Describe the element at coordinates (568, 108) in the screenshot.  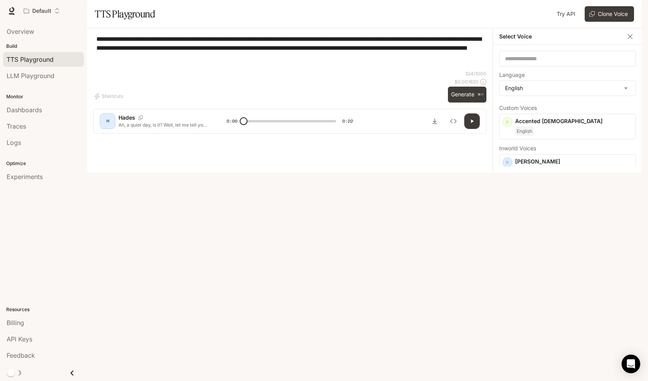
I see `p: Custom Voices` at that location.